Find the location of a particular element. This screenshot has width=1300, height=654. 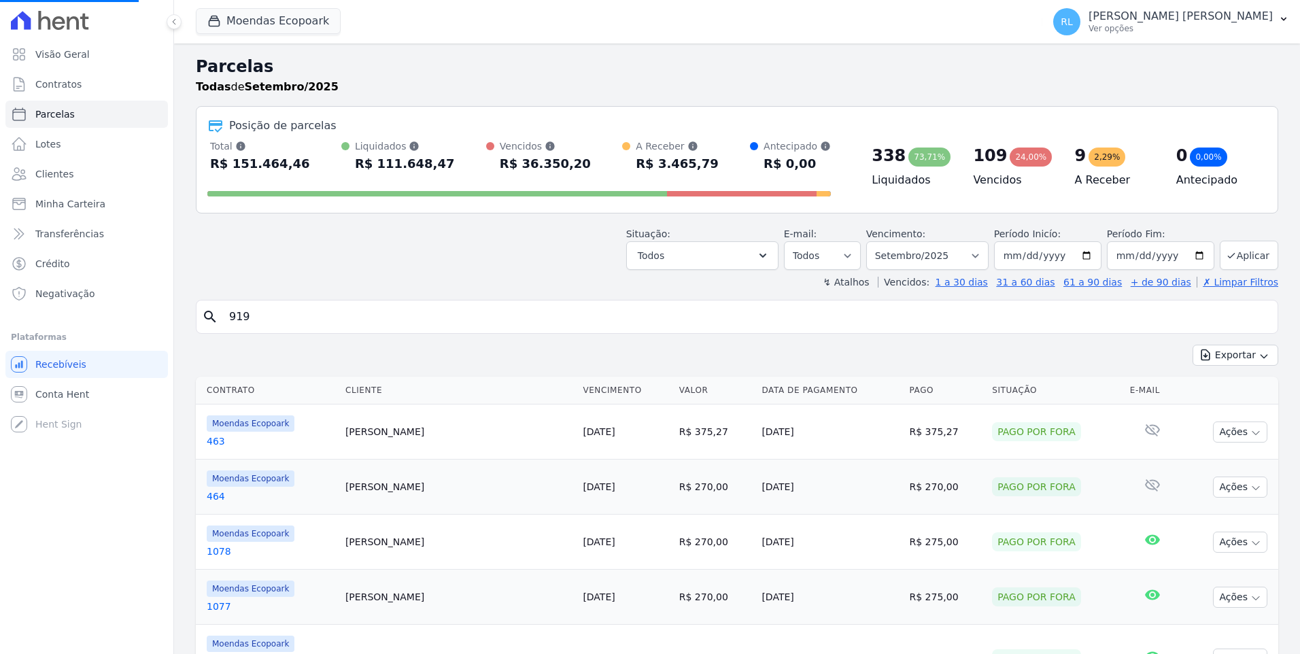

div: 24,00% is located at coordinates (1031, 157).